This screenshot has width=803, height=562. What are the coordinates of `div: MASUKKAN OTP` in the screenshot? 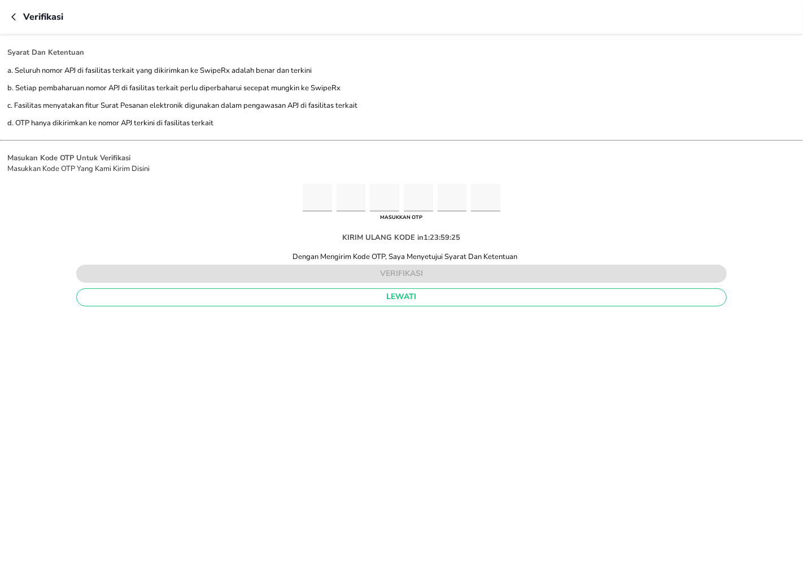 It's located at (401, 218).